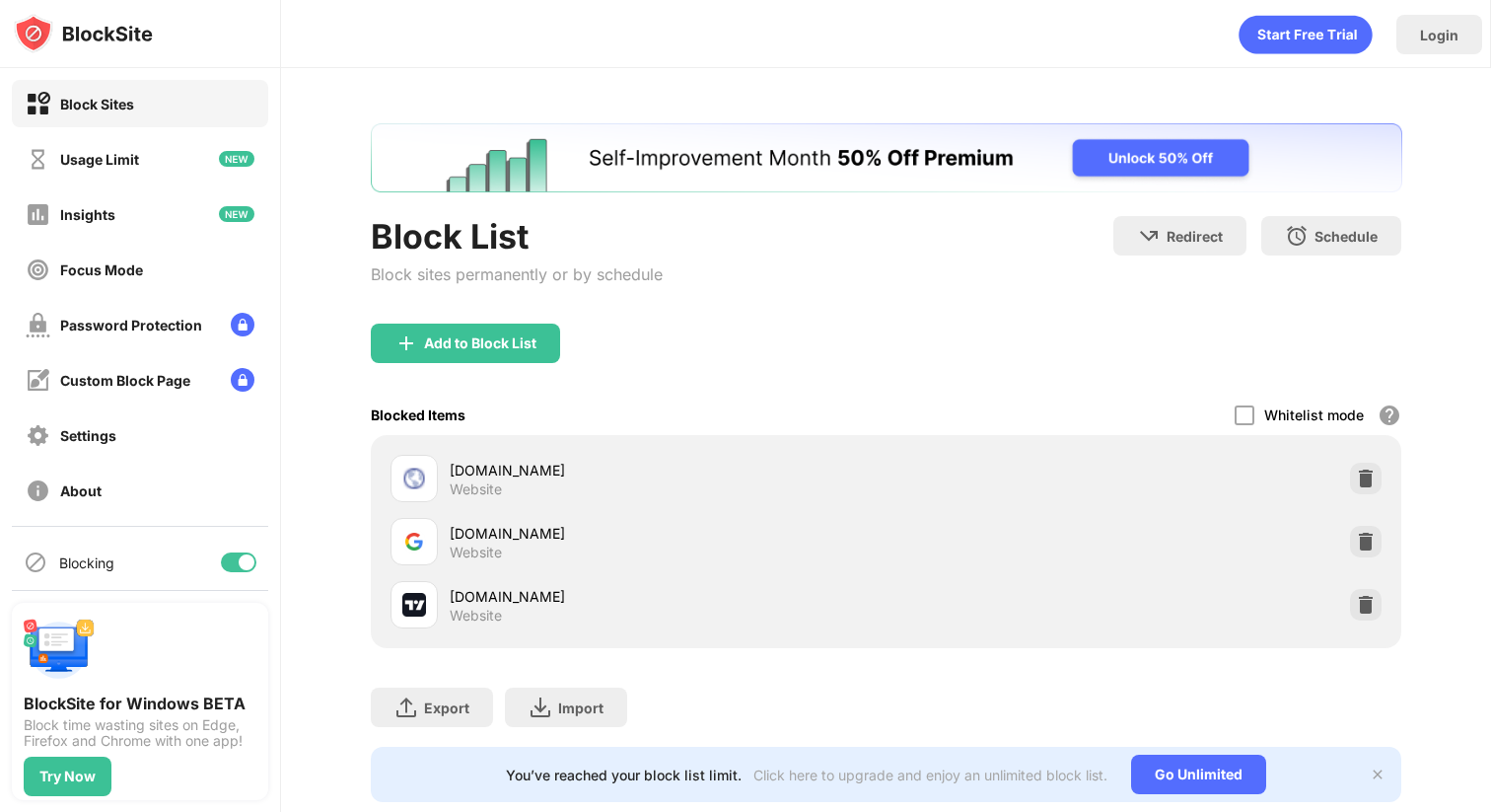  Describe the element at coordinates (1194, 235) in the screenshot. I see `div: Redirect` at that location.